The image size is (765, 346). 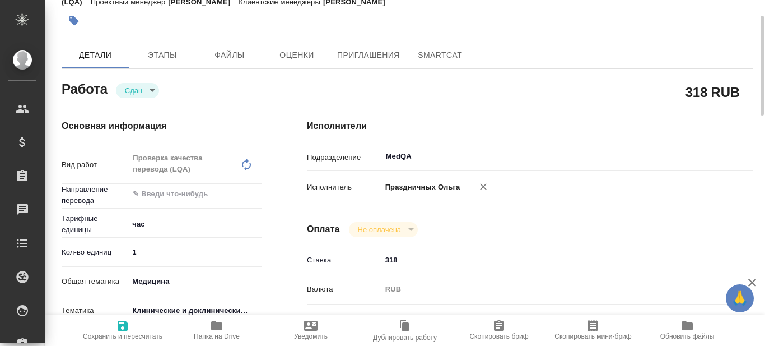 What do you see at coordinates (344, 157) in the screenshot?
I see `p: Подразделение` at bounding box center [344, 157].